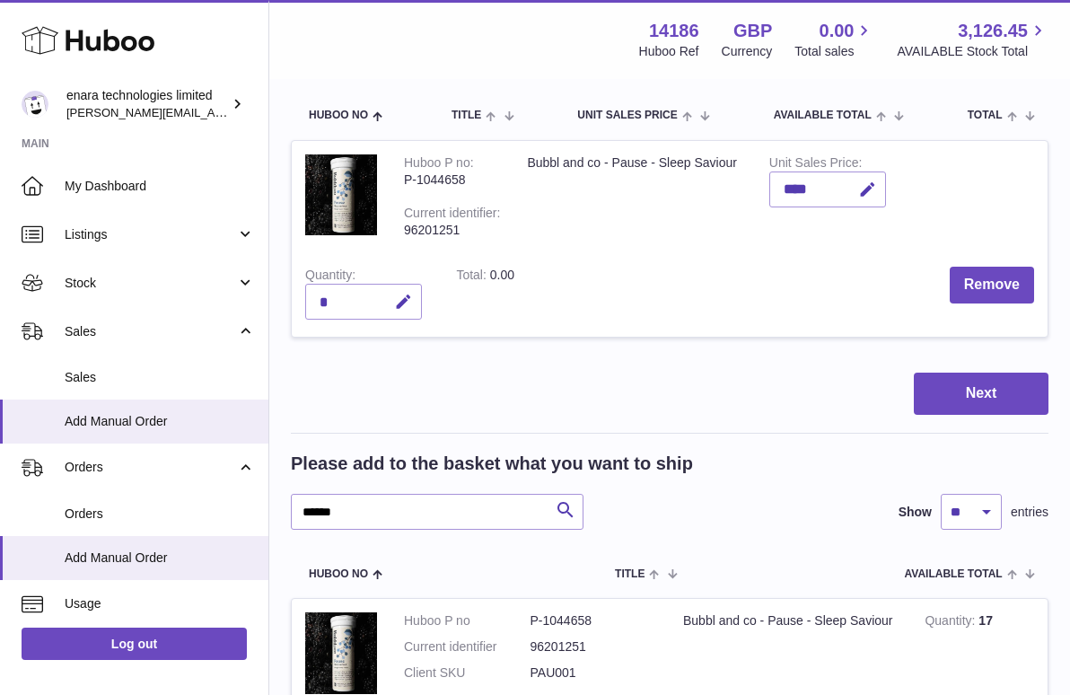 The width and height of the screenshot is (1070, 695). I want to click on span: Total, so click(985, 115).